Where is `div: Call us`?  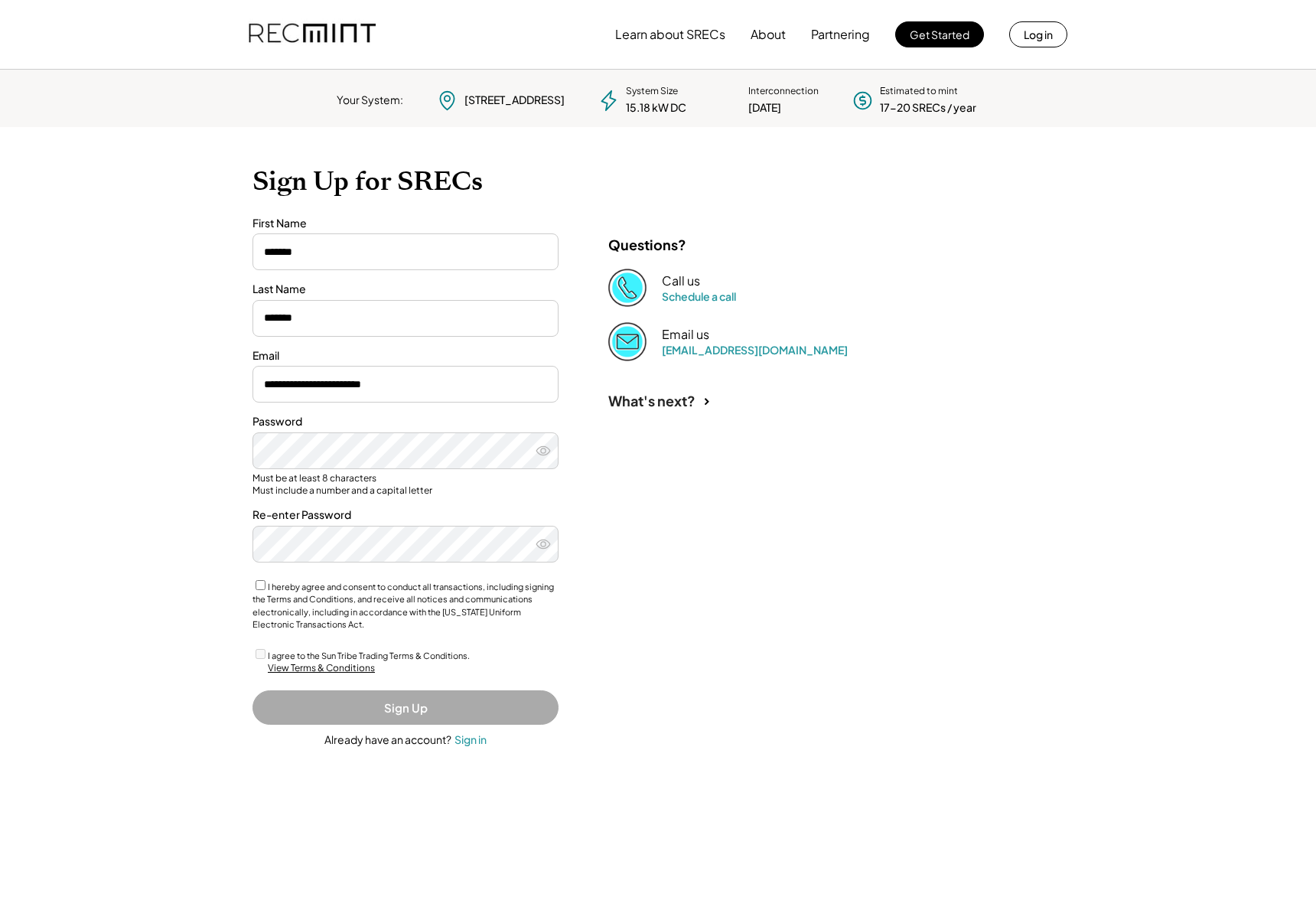 div: Call us is located at coordinates (681, 281).